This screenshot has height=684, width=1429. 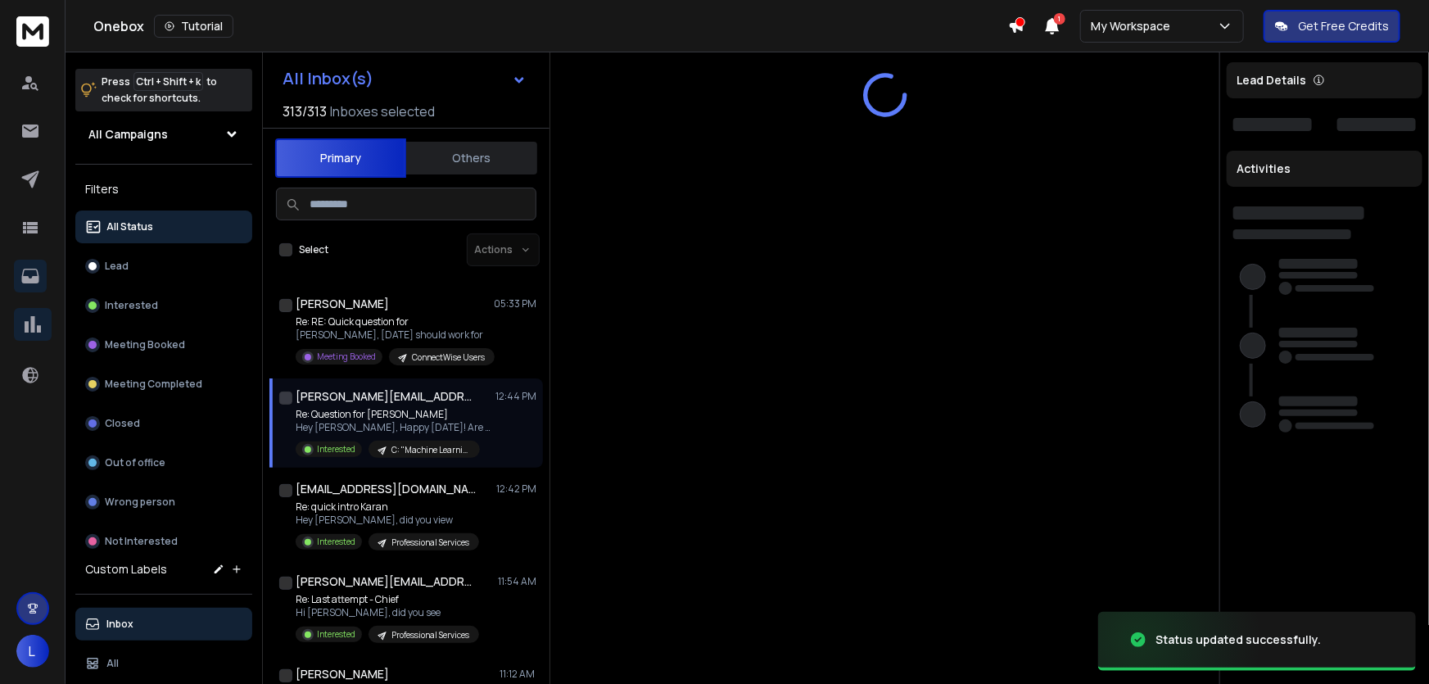 What do you see at coordinates (112, 663) in the screenshot?
I see `p: All` at bounding box center [112, 663].